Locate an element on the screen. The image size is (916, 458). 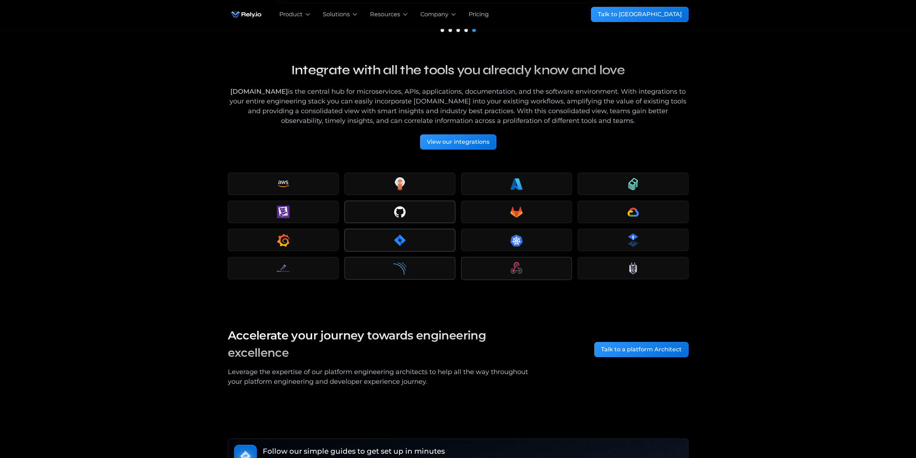
div: Show slide 3 of 5 is located at coordinates (458, 30).